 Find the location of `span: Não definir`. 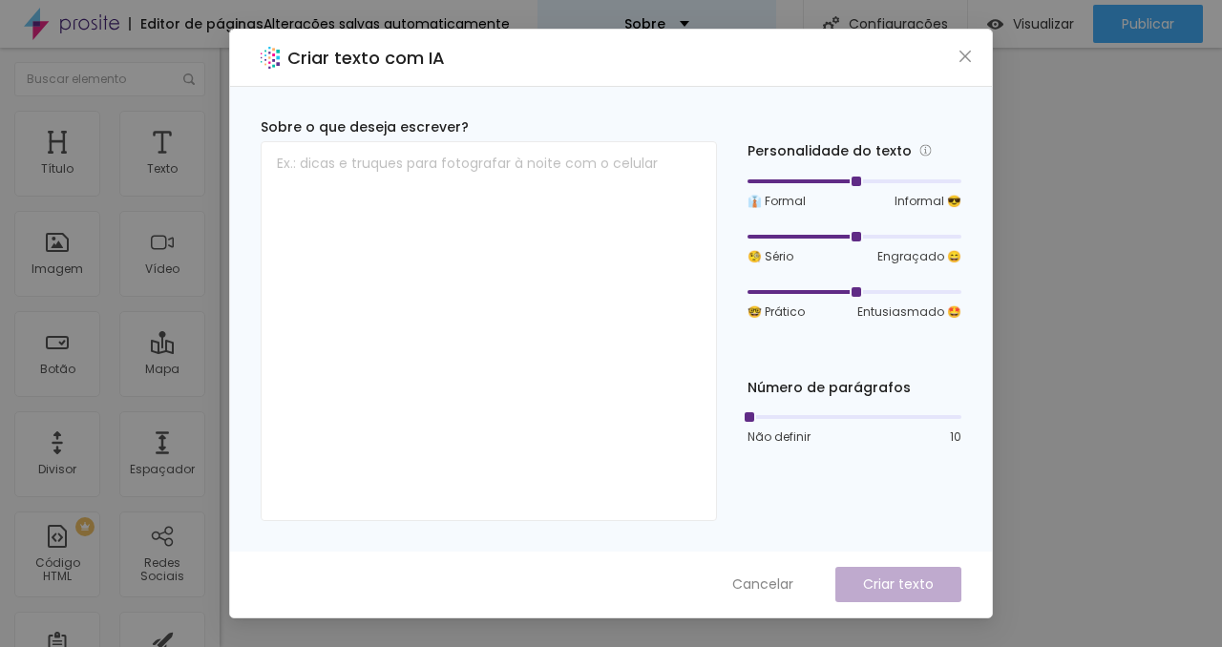

span: Não definir is located at coordinates (779, 437).